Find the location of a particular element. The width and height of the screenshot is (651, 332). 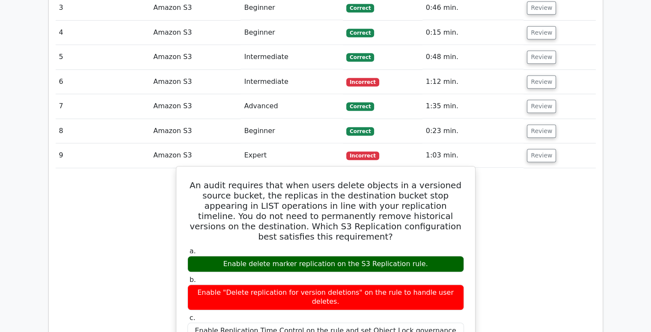

td: 5 is located at coordinates (103, 57).